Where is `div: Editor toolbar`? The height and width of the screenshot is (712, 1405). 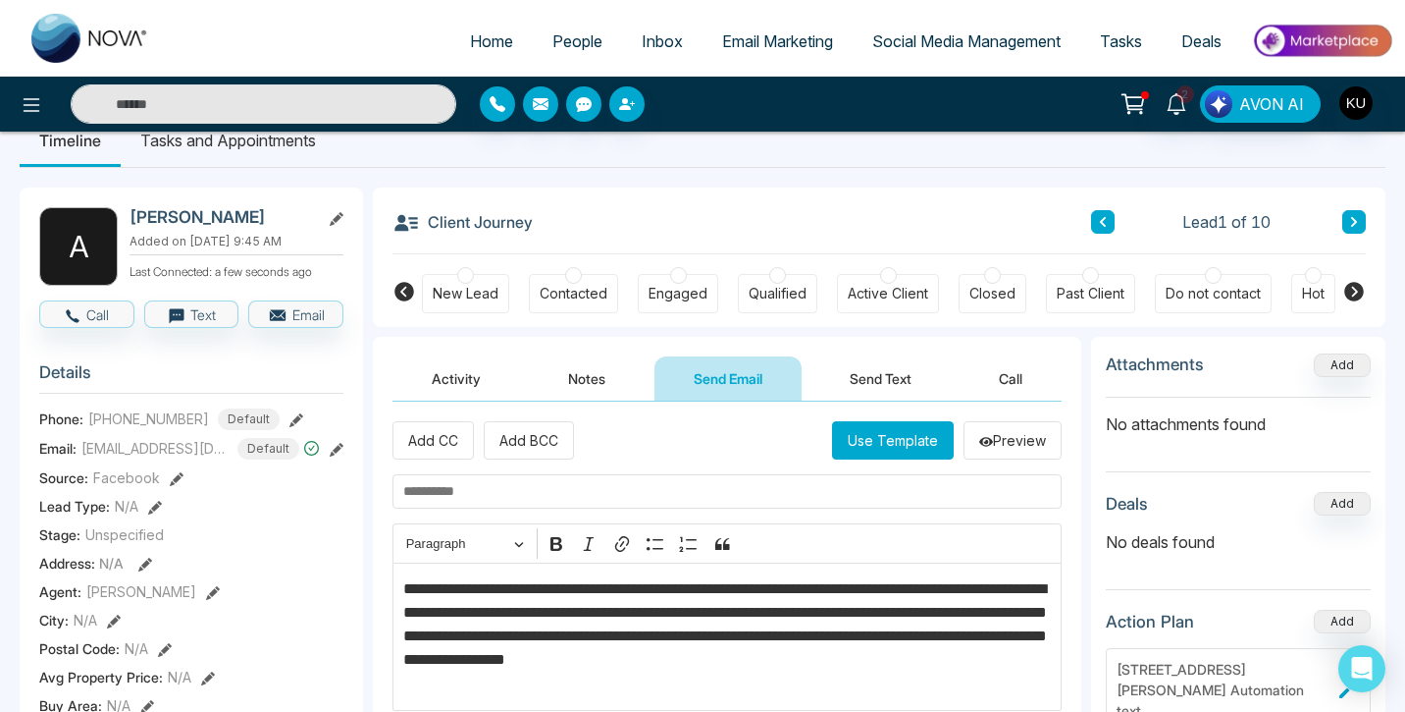
div: Editor toolbar is located at coordinates (727, 542).